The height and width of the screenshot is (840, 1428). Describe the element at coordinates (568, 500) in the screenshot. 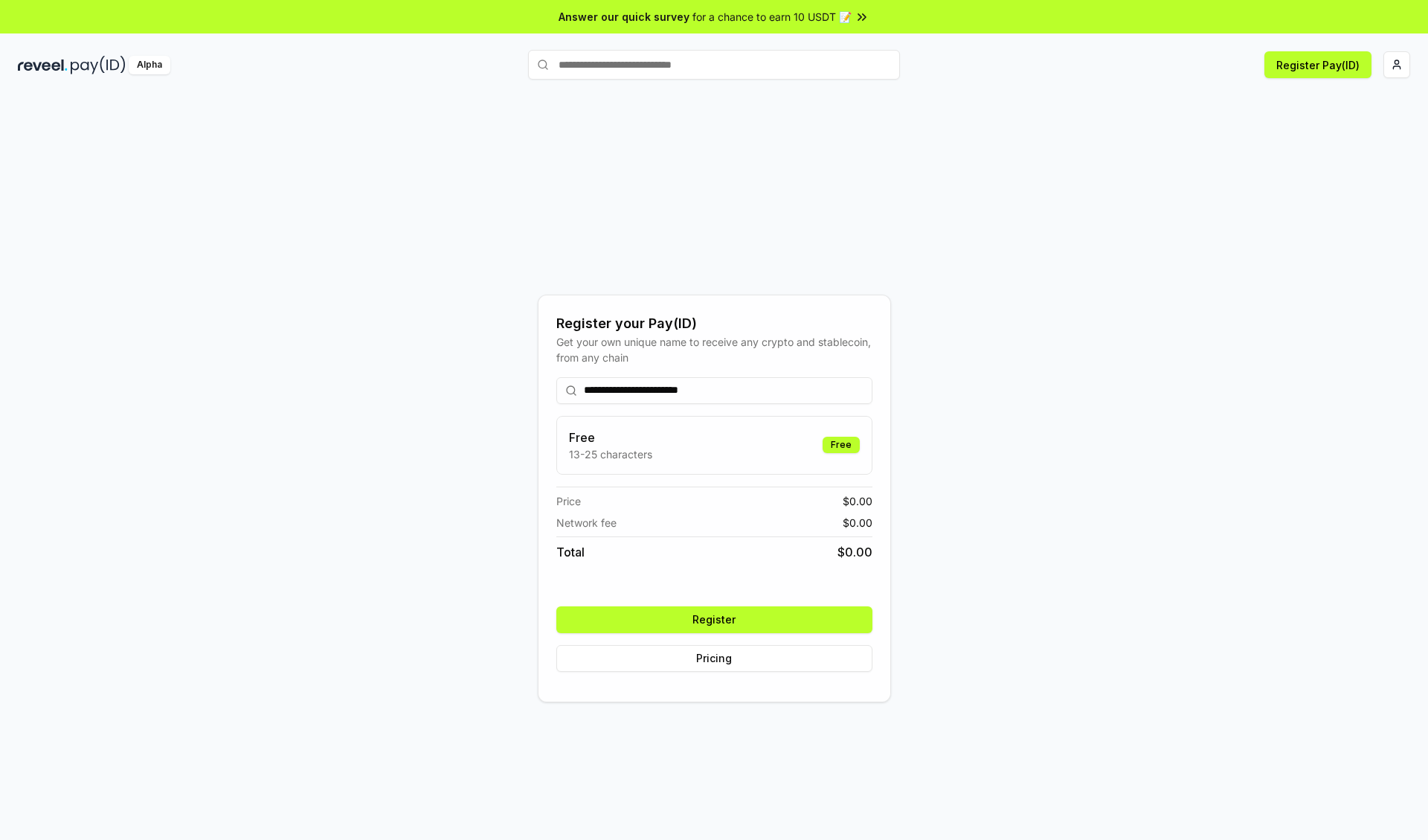

I see `span: Price` at that location.